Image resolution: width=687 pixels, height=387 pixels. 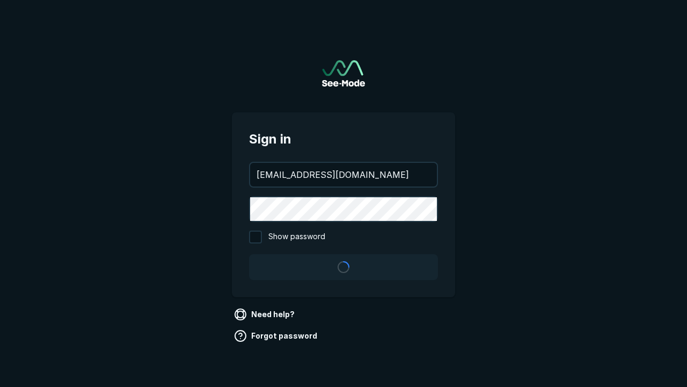 I want to click on a: Forgot password, so click(x=277, y=336).